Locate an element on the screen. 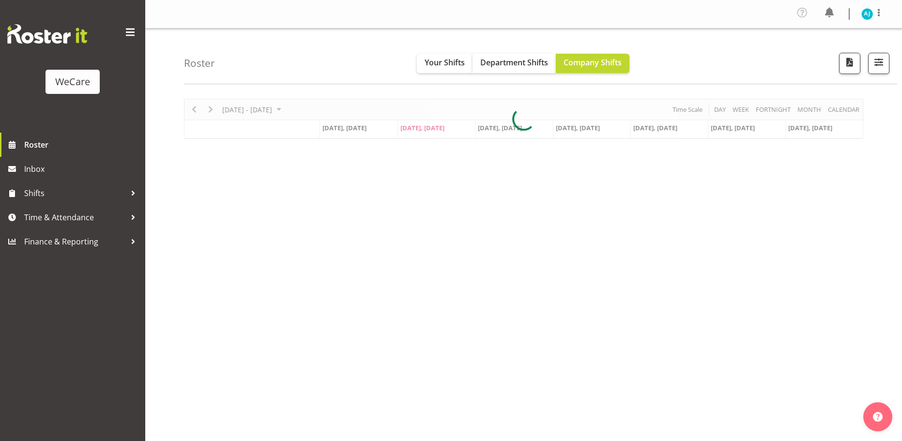 Image resolution: width=902 pixels, height=441 pixels. button: Department Shifts is located at coordinates (514, 63).